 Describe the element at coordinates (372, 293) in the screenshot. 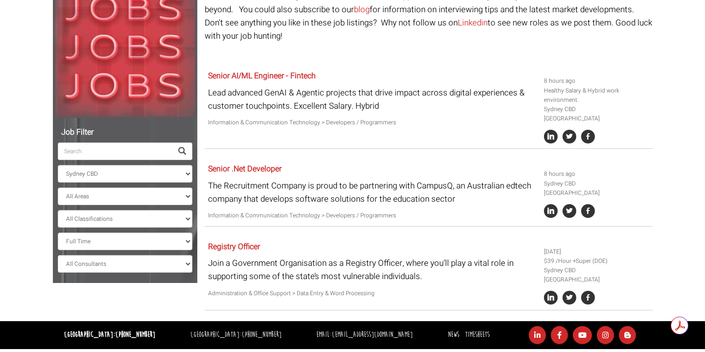

I see `p: Administration & Office Support > Data Entry & Word Processing` at that location.